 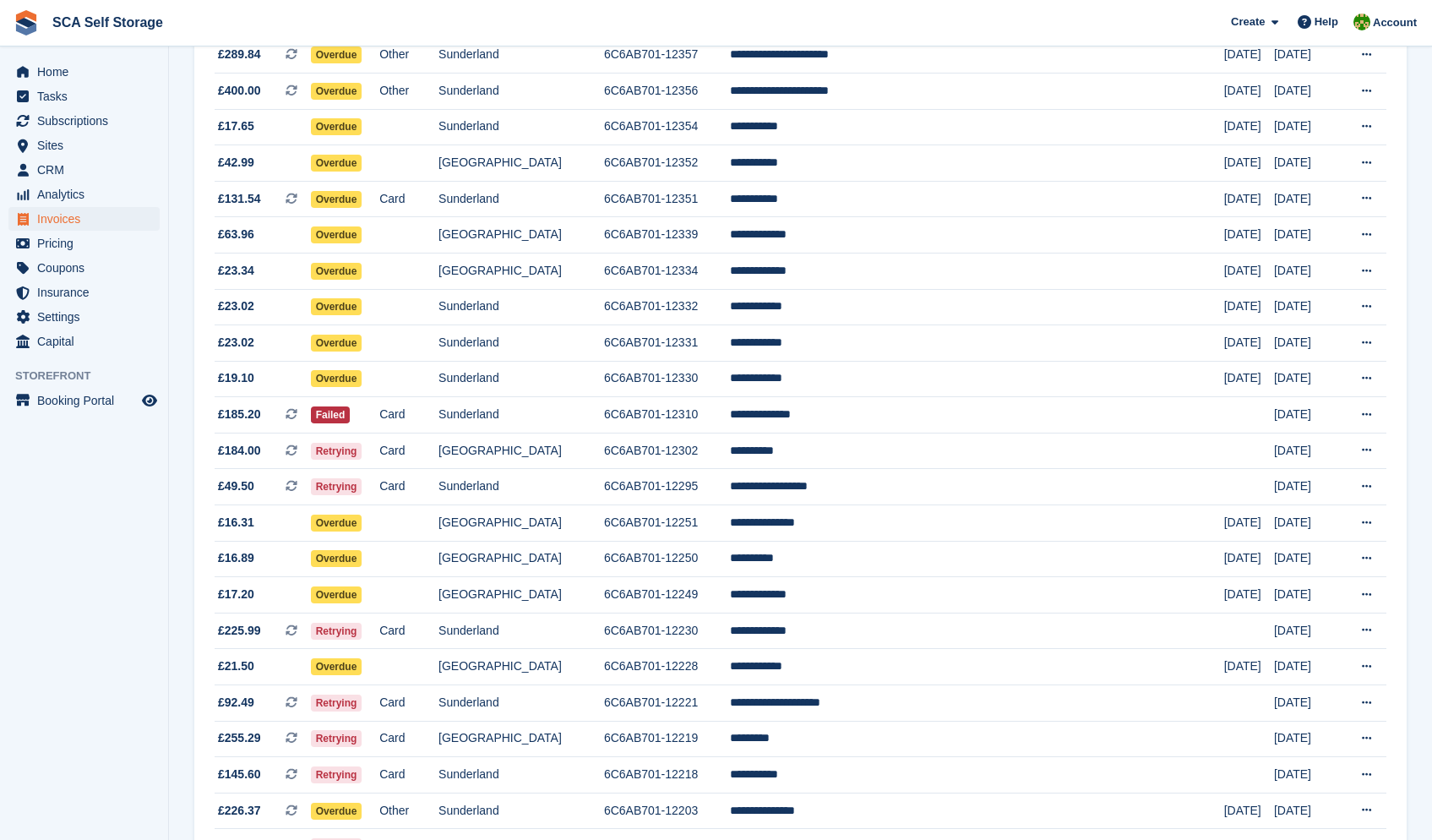 What do you see at coordinates (88, 243) in the screenshot?
I see `span: Pricing` at bounding box center [88, 243].